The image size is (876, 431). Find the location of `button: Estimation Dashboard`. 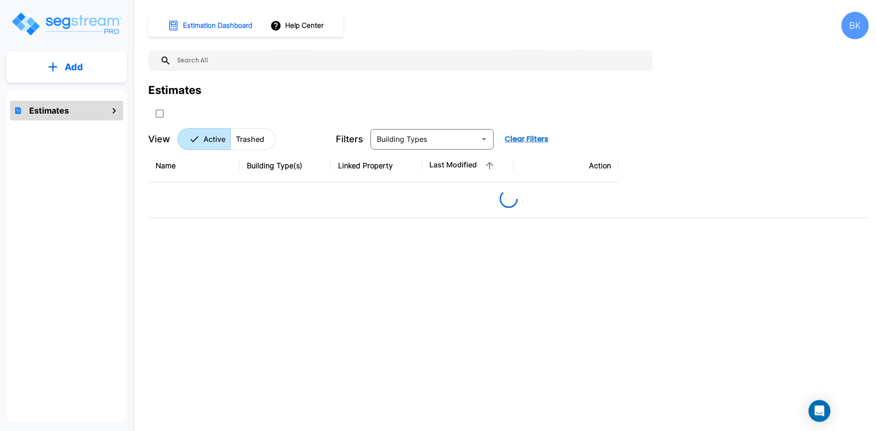

button: Estimation Dashboard is located at coordinates (211, 26).